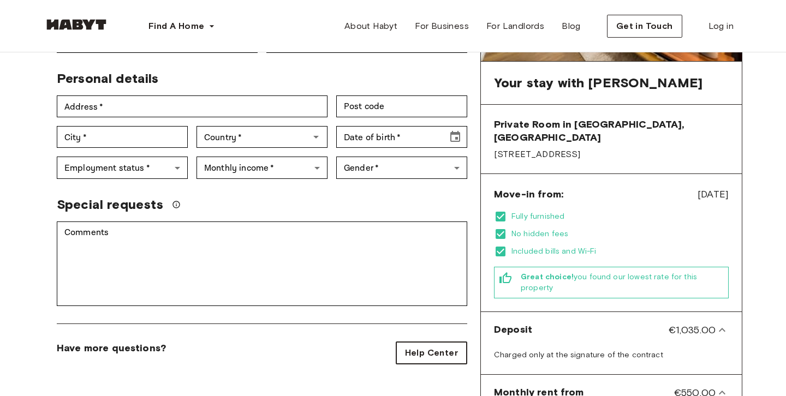  I want to click on span: Deposit, so click(513, 330).